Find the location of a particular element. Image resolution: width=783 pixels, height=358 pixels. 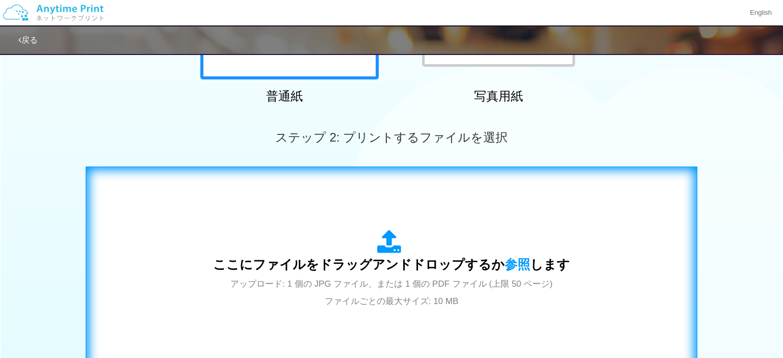

span: アップロード: 1 個の JPG ファイル、または 1 個の PDF ファイル (上限 50 ページ) ファイルごとの最大サイズ: 10 MB is located at coordinates (392, 293).